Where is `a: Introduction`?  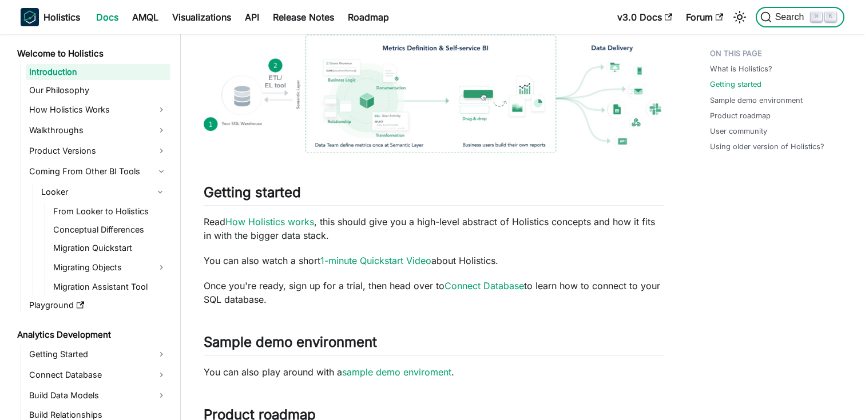
a: Introduction is located at coordinates (98, 72).